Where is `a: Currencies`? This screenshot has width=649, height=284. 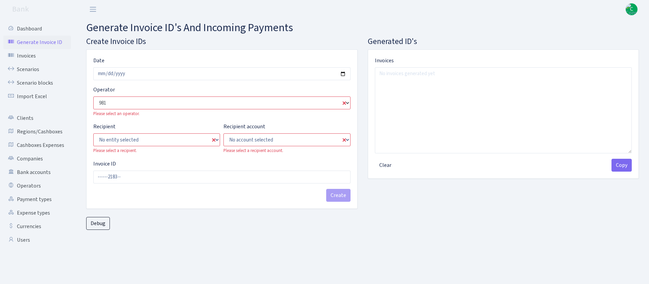 a: Currencies is located at coordinates (37, 226).